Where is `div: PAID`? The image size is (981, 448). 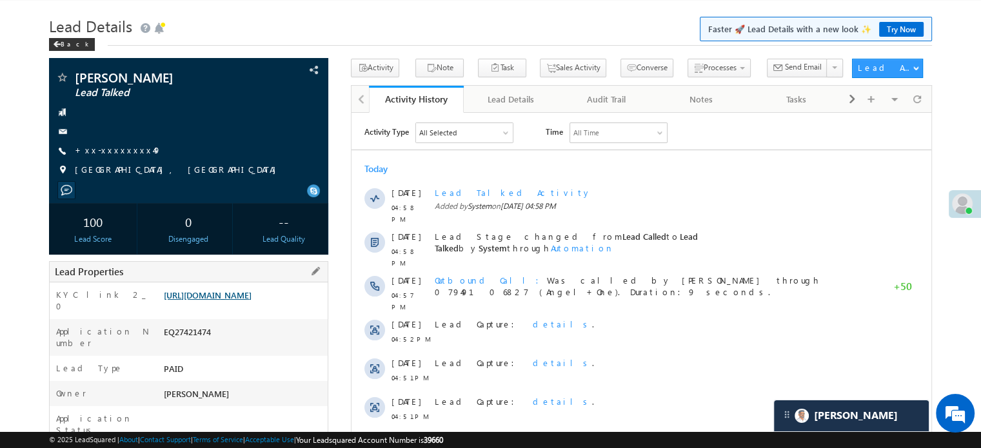 div: PAID is located at coordinates (244, 372).